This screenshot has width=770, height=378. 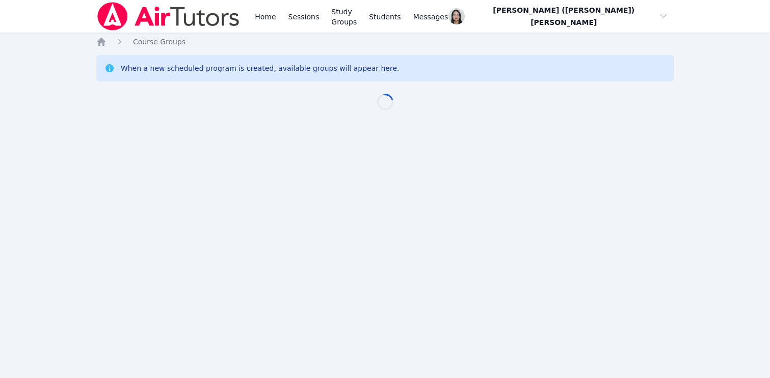 What do you see at coordinates (431, 17) in the screenshot?
I see `span: Messages` at bounding box center [431, 17].